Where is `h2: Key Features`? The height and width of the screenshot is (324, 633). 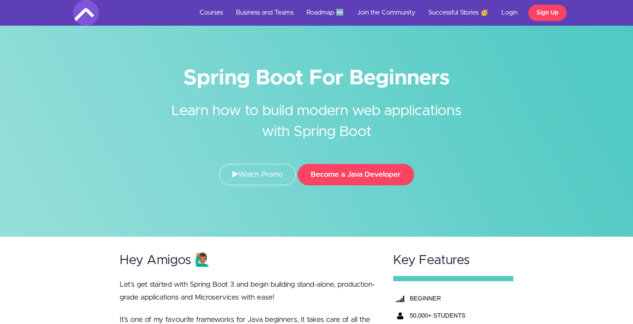 h2: Key Features is located at coordinates (453, 260).